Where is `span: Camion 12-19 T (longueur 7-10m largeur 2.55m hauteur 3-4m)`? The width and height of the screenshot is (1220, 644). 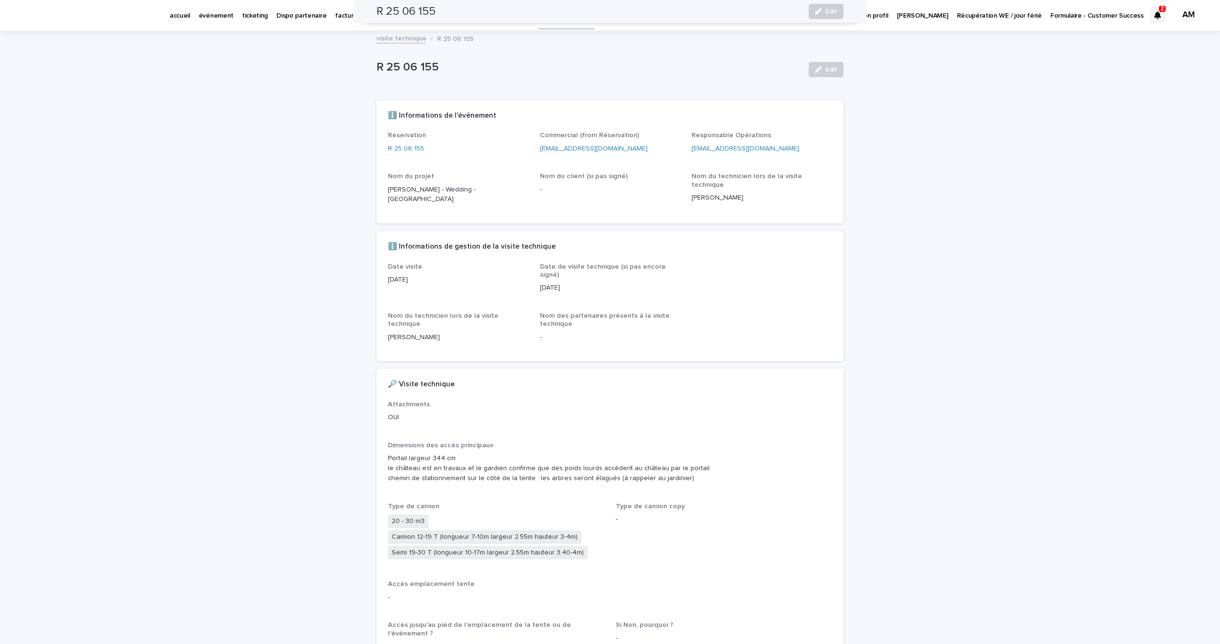 span: Camion 12-19 T (longueur 7-10m largeur 2.55m hauteur 3-4m) is located at coordinates (485, 537).